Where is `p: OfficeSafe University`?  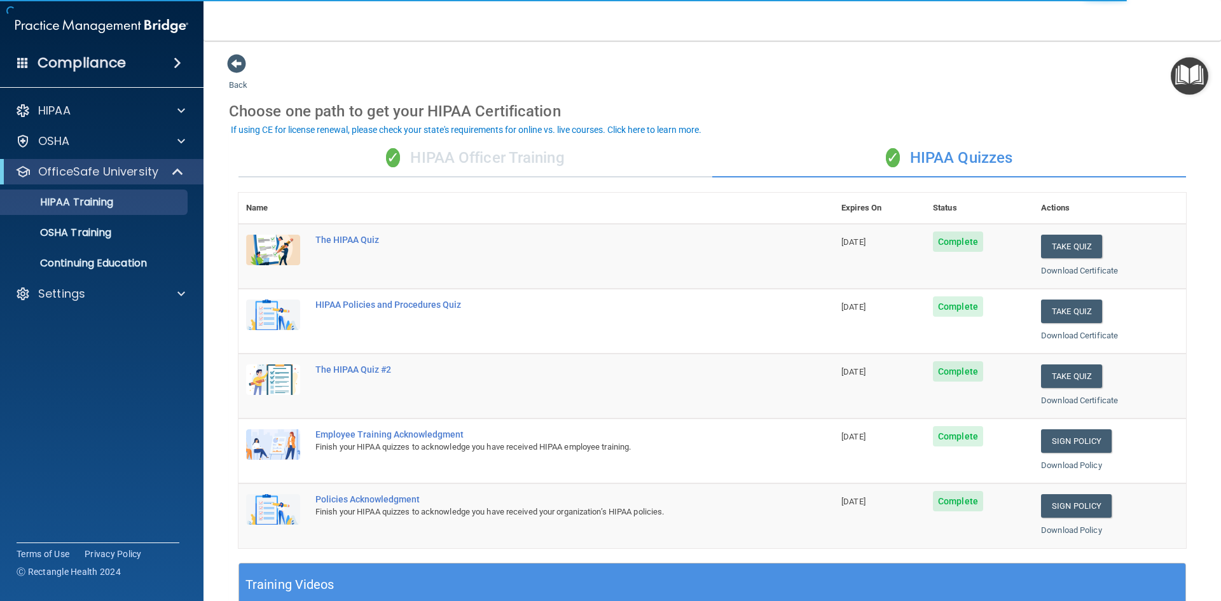 p: OfficeSafe University is located at coordinates (98, 172).